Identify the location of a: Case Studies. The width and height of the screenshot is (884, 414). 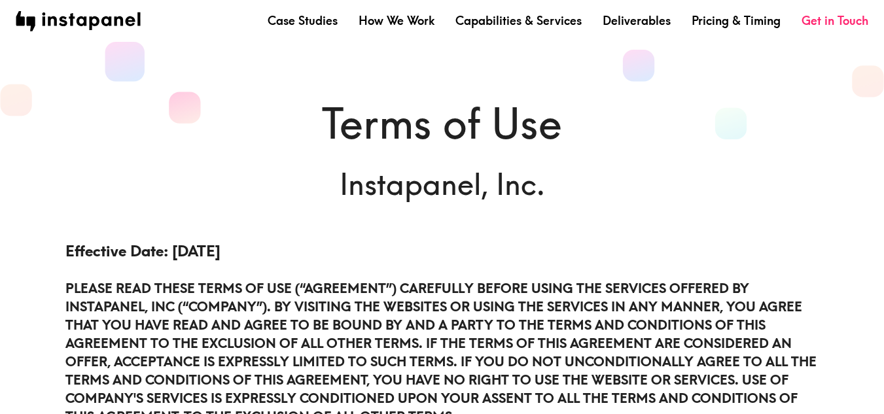
(302, 20).